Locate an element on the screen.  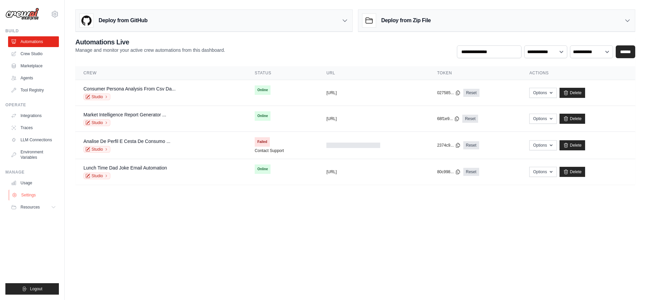
p: Manage and monitor your active crew automations from this dashboard. is located at coordinates (150, 50).